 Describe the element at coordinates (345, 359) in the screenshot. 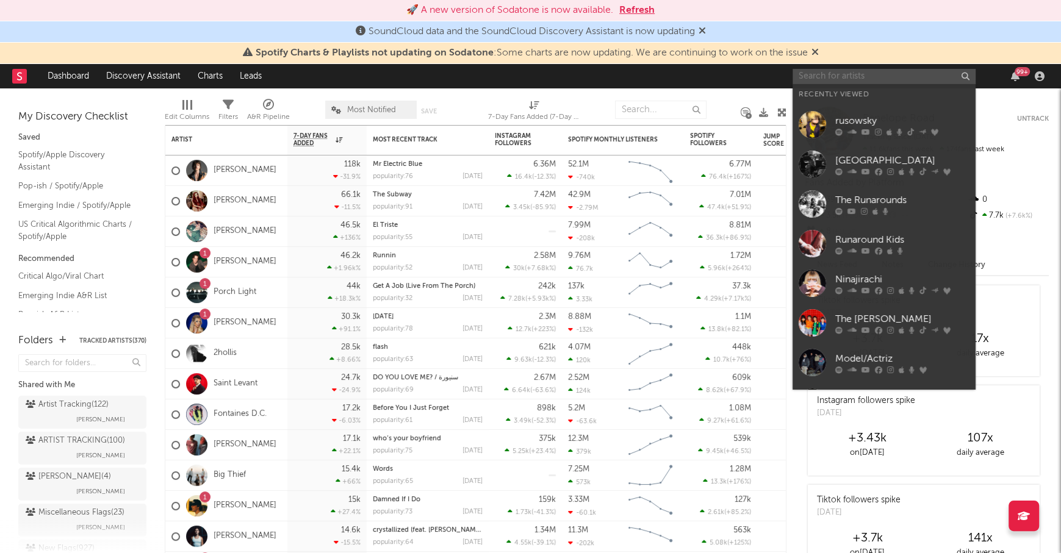

I see `div: +8.66 %` at that location.